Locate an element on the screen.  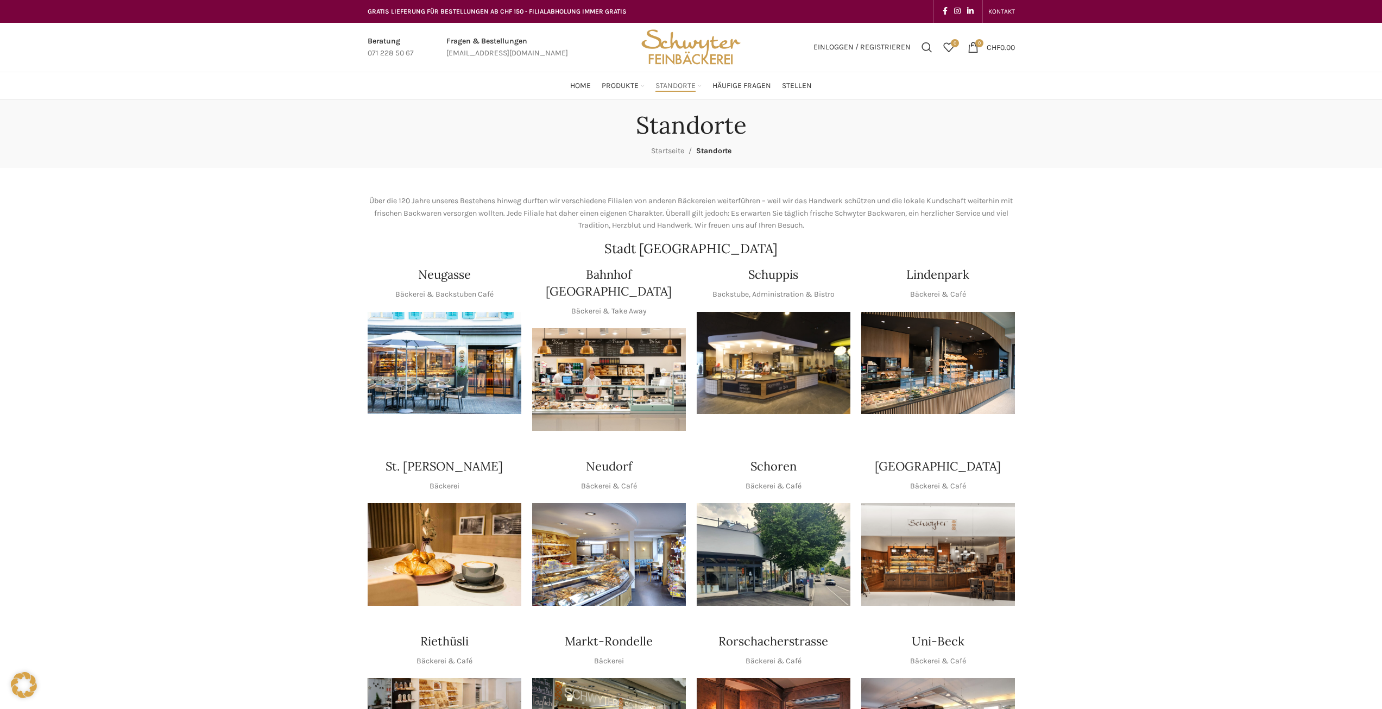
img: 150130-Schwyter-013 is located at coordinates (773, 363).